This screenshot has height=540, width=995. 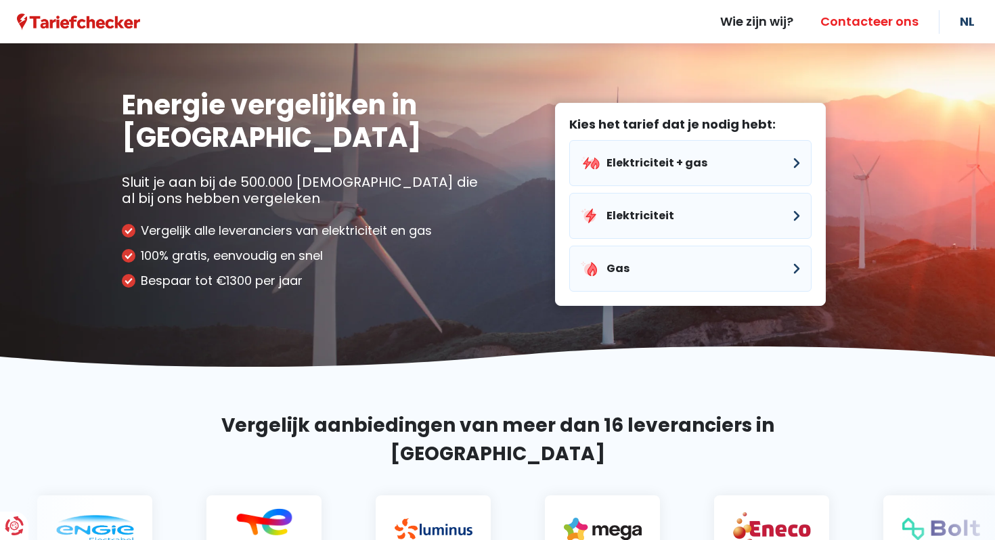 I want to click on button: Elektriciteit, so click(x=690, y=216).